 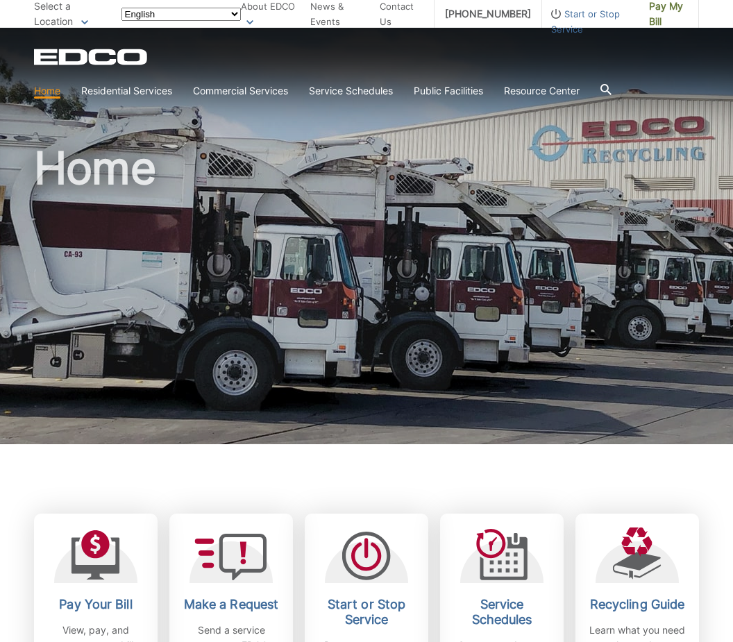 I want to click on a: Residential Services, so click(x=126, y=91).